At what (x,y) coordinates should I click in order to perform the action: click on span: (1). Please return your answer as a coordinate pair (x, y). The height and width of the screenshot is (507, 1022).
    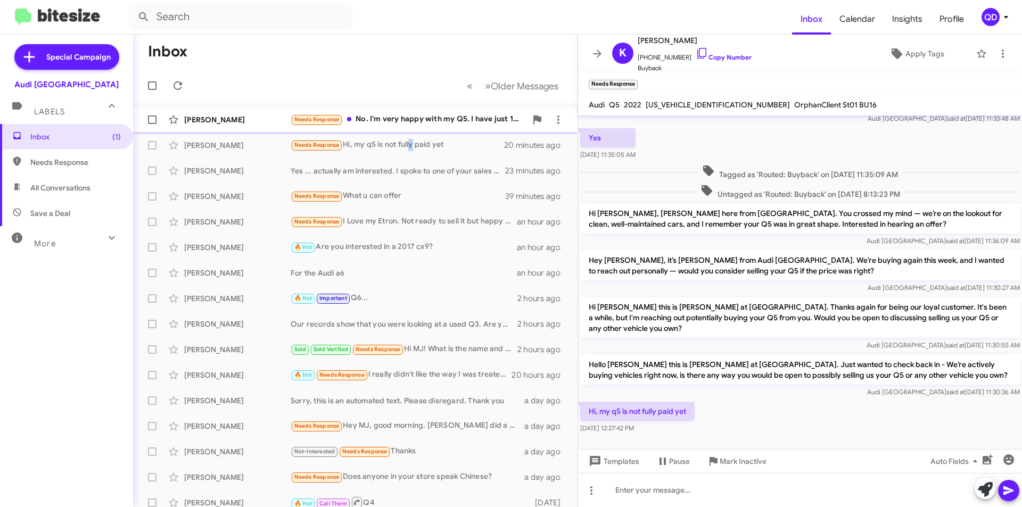
    Looking at the image, I should click on (117, 137).